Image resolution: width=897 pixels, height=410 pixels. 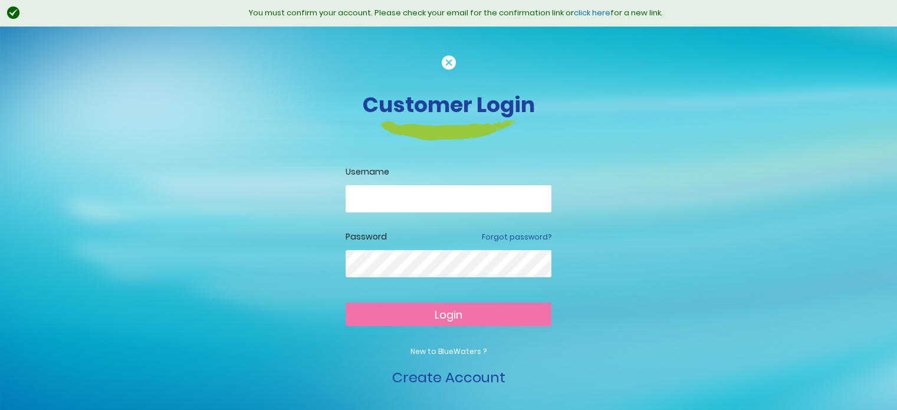 I want to click on div: You must confirm your account. Please check your email for the confirmation link or for a new link., so click(x=456, y=13).